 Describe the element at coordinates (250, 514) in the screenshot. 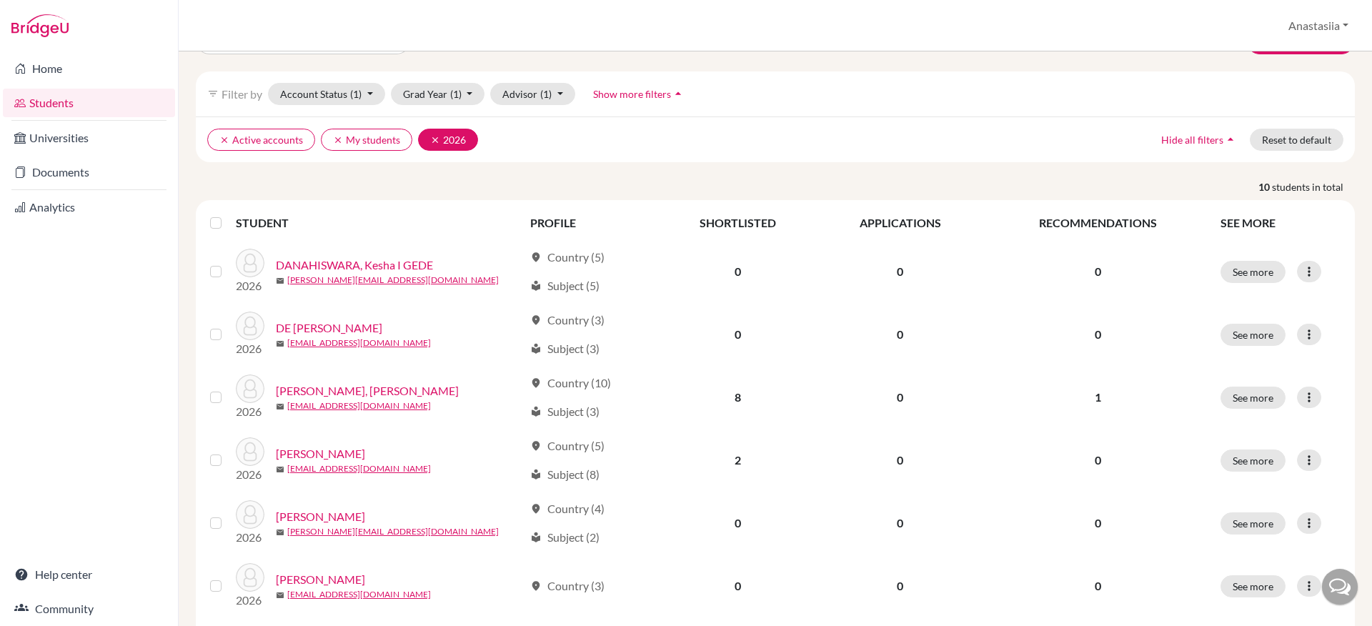

I see `img: NAPITUPULU, MIKHAIL` at that location.